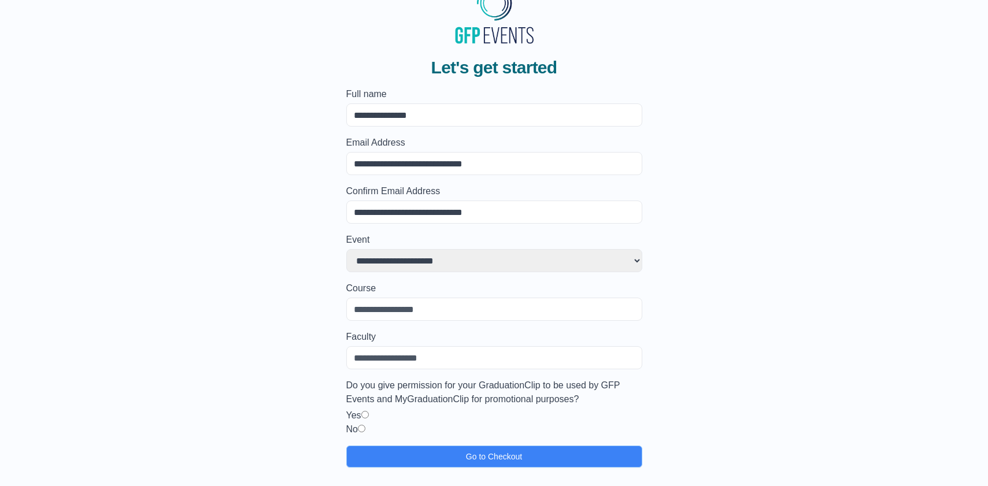 The width and height of the screenshot is (988, 486). What do you see at coordinates (354, 415) in the screenshot?
I see `label: Yes` at bounding box center [354, 415].